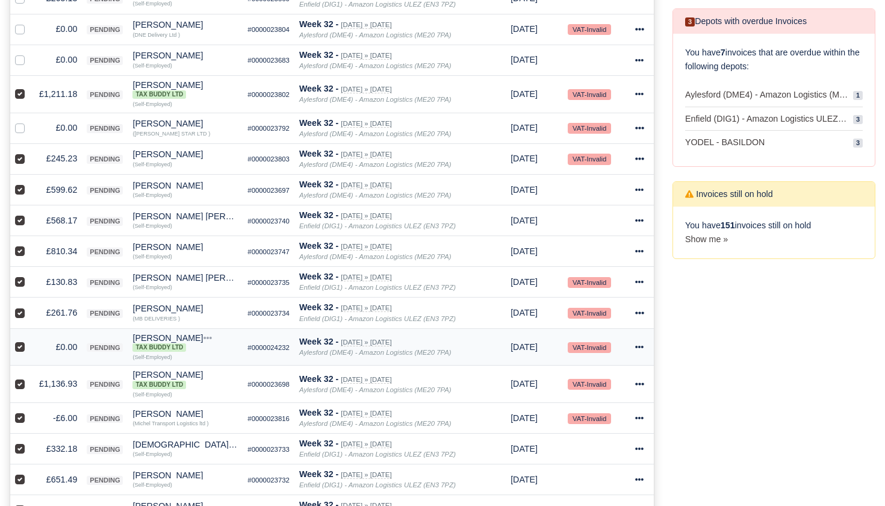 Image resolution: width=885 pixels, height=506 pixels. I want to click on small: #0000023802, so click(269, 95).